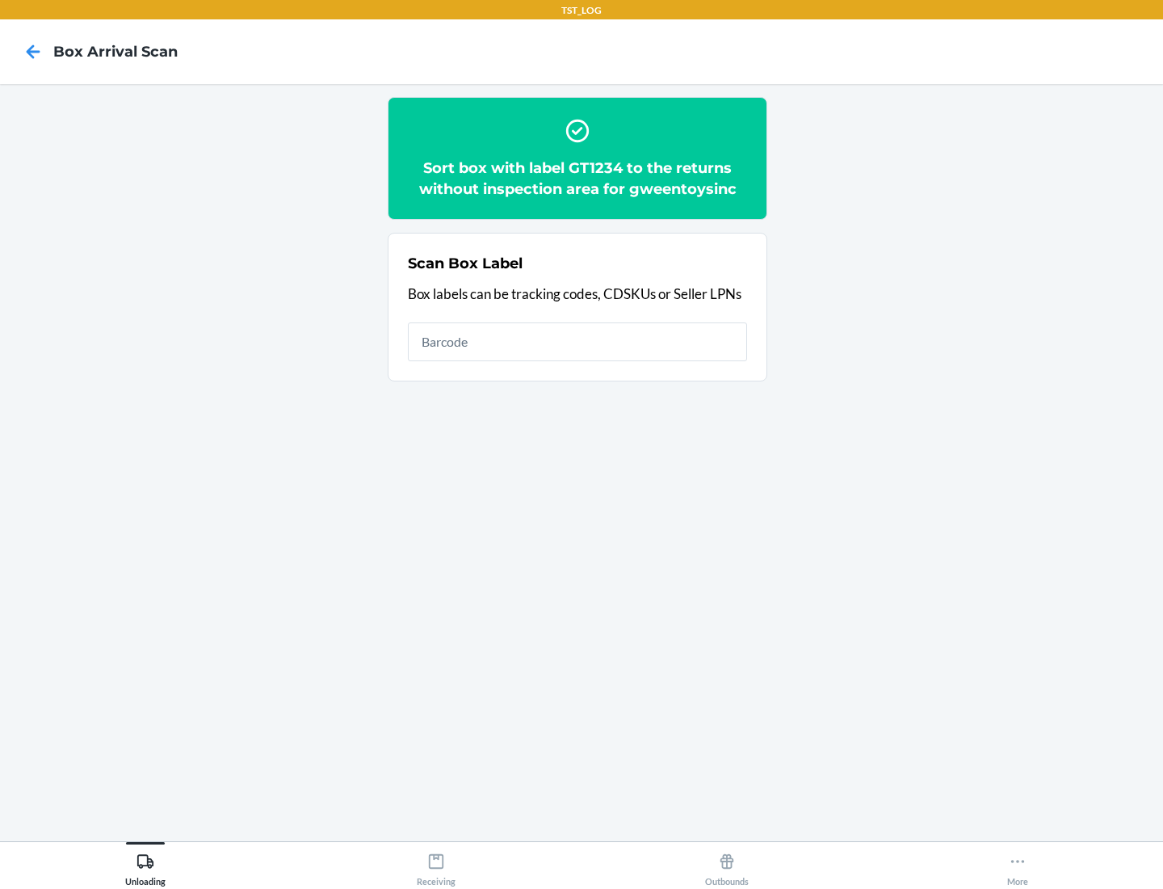 The height and width of the screenshot is (889, 1163). What do you see at coordinates (1018, 866) in the screenshot?
I see `div: More` at bounding box center [1018, 866].